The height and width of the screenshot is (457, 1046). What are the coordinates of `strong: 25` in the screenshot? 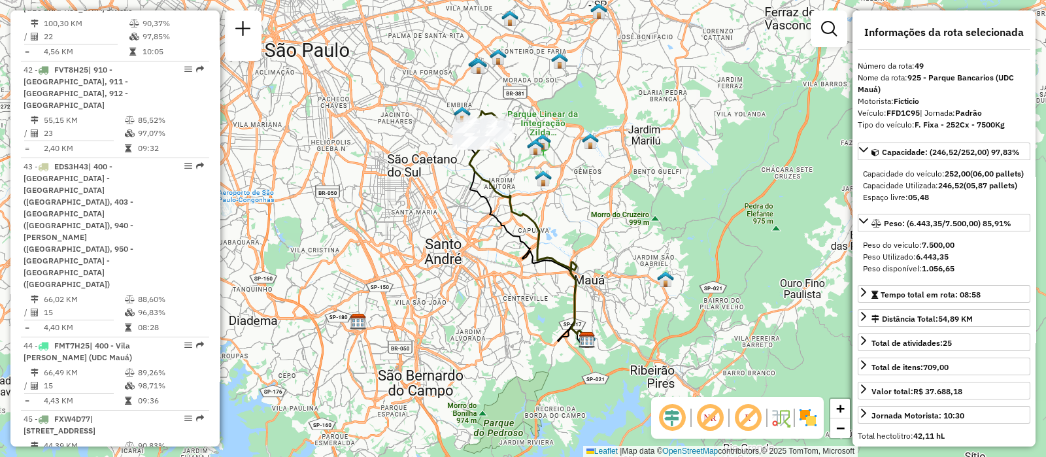 It's located at (948, 343).